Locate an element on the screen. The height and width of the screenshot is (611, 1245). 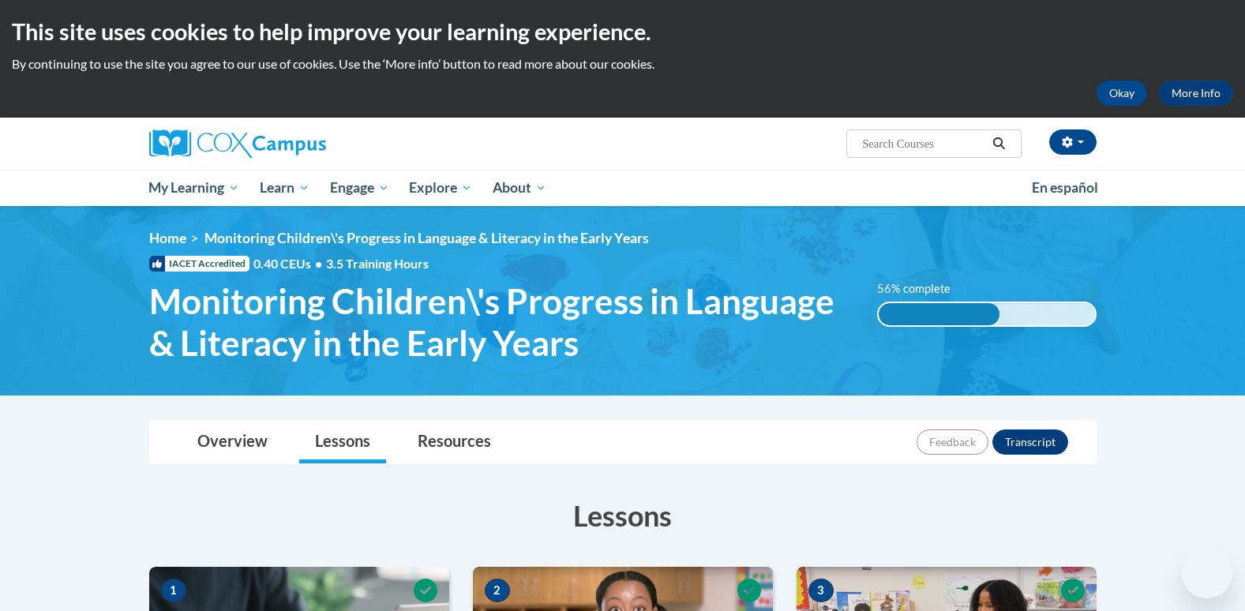
span: 1 is located at coordinates (174, 590).